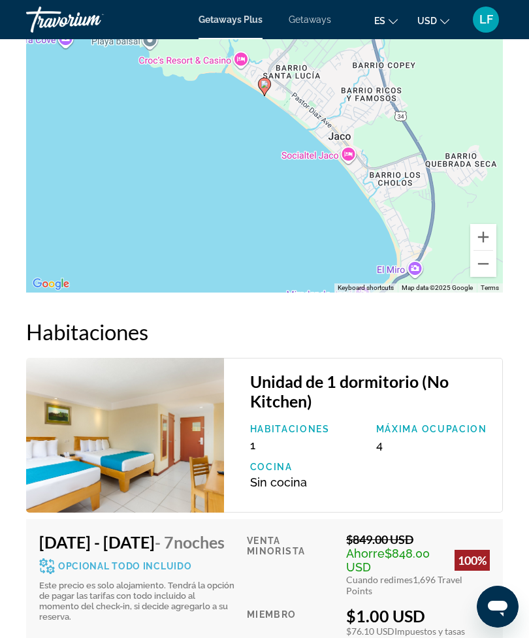  Describe the element at coordinates (418, 539) in the screenshot. I see `div: $849.00 USD` at that location.